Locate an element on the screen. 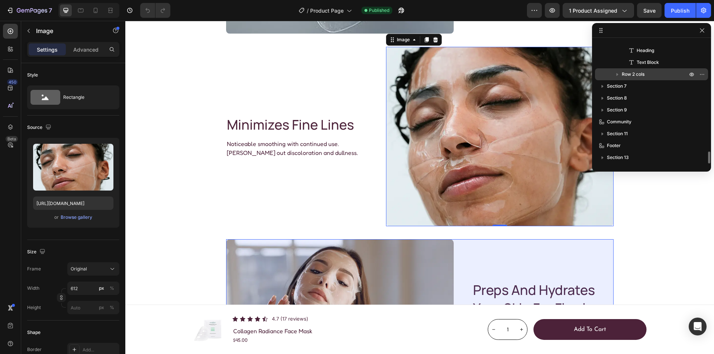 This screenshot has height=354, width=714. h2: minimizes fine lines is located at coordinates (171, 104).